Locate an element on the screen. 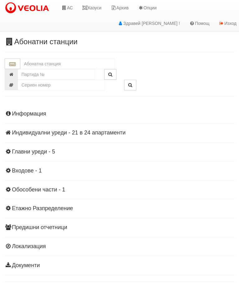 The height and width of the screenshot is (283, 239). h4: Главни уреди - 5 is located at coordinates (120, 152).